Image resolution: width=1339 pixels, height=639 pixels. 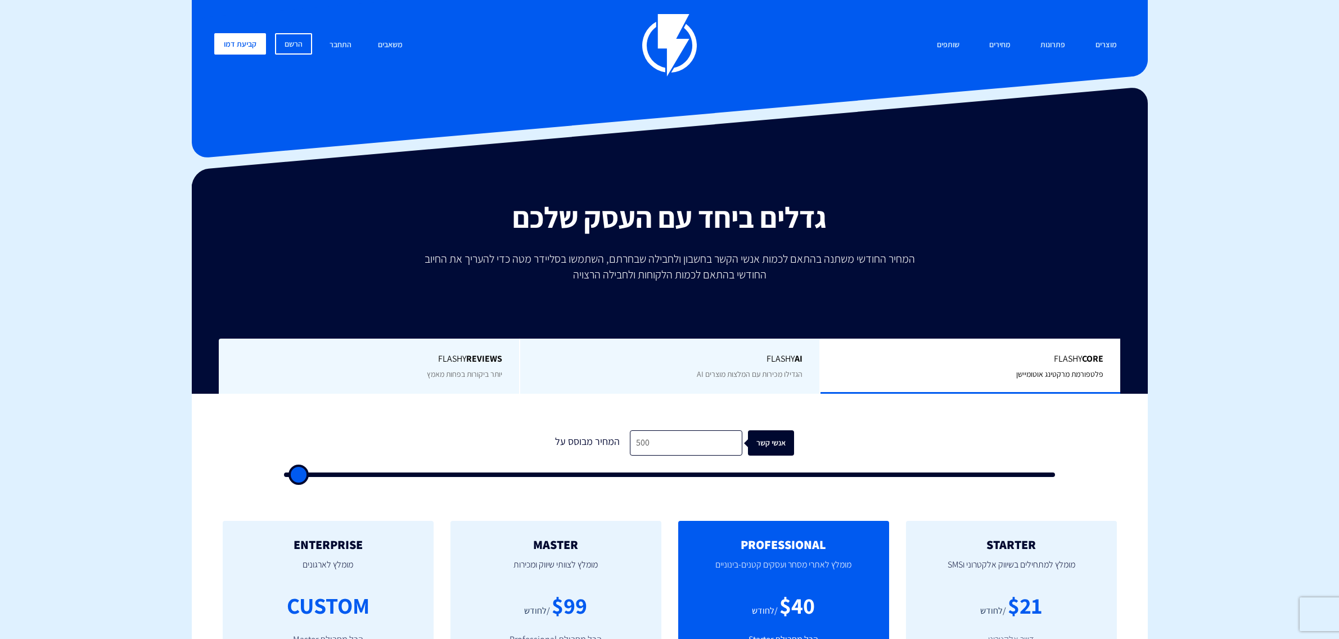 I want to click on div: המחיר מבוסס על, so click(x=588, y=443).